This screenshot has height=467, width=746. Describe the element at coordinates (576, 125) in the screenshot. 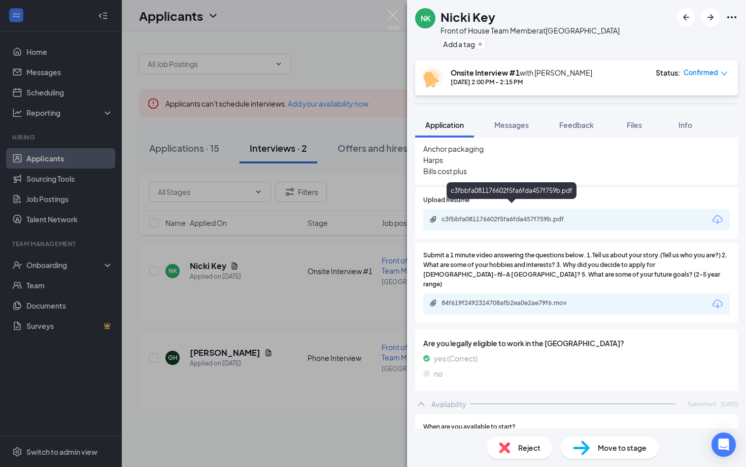

I see `span: Feedback` at that location.